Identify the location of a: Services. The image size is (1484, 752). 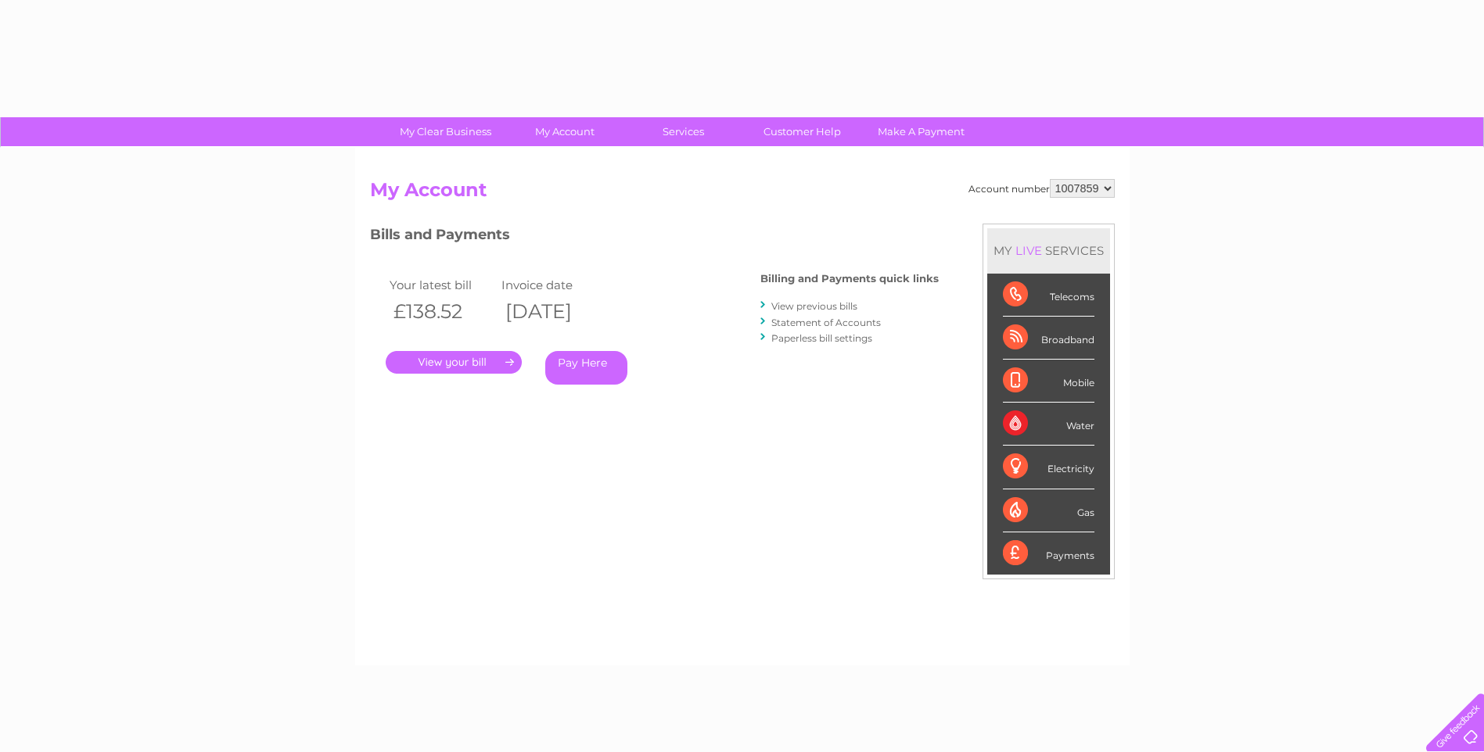
(683, 131).